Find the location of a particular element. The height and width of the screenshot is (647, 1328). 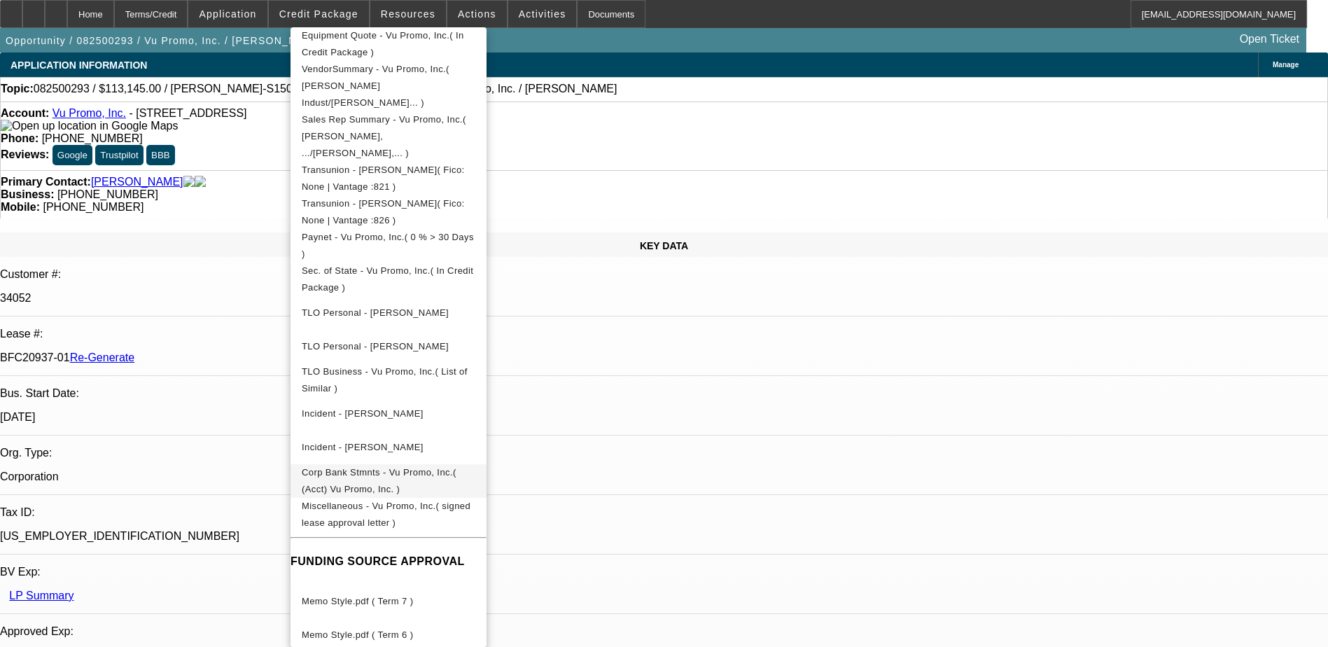

button: Corp Bank Stmnts - Vu Promo, Inc.( (Acct) Vu Promo, Inc. ) is located at coordinates (389, 481).